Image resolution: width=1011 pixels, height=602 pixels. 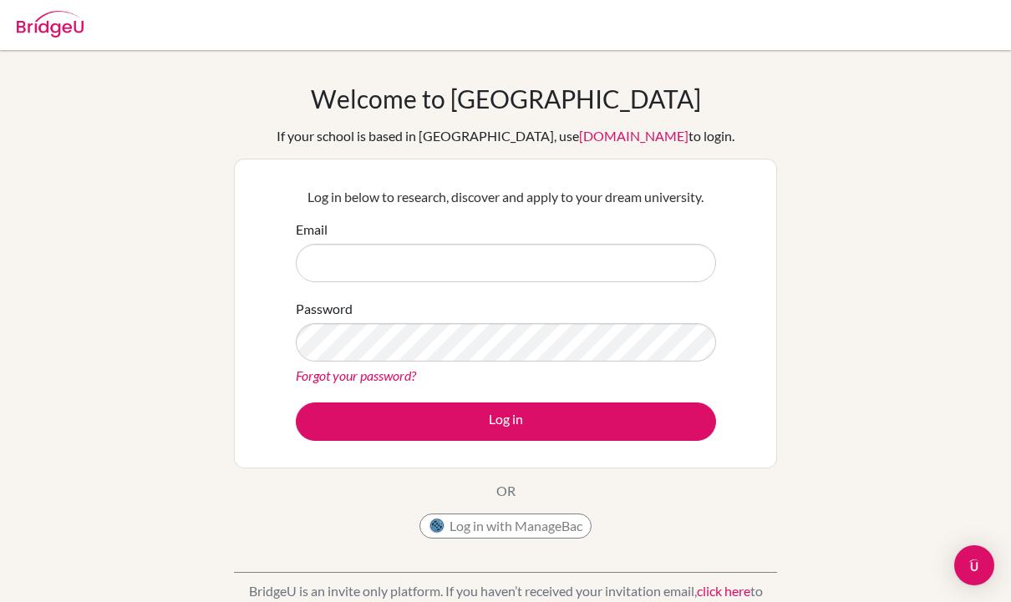 I want to click on p: Log in below to research, discover and apply to your dream university., so click(x=505, y=197).